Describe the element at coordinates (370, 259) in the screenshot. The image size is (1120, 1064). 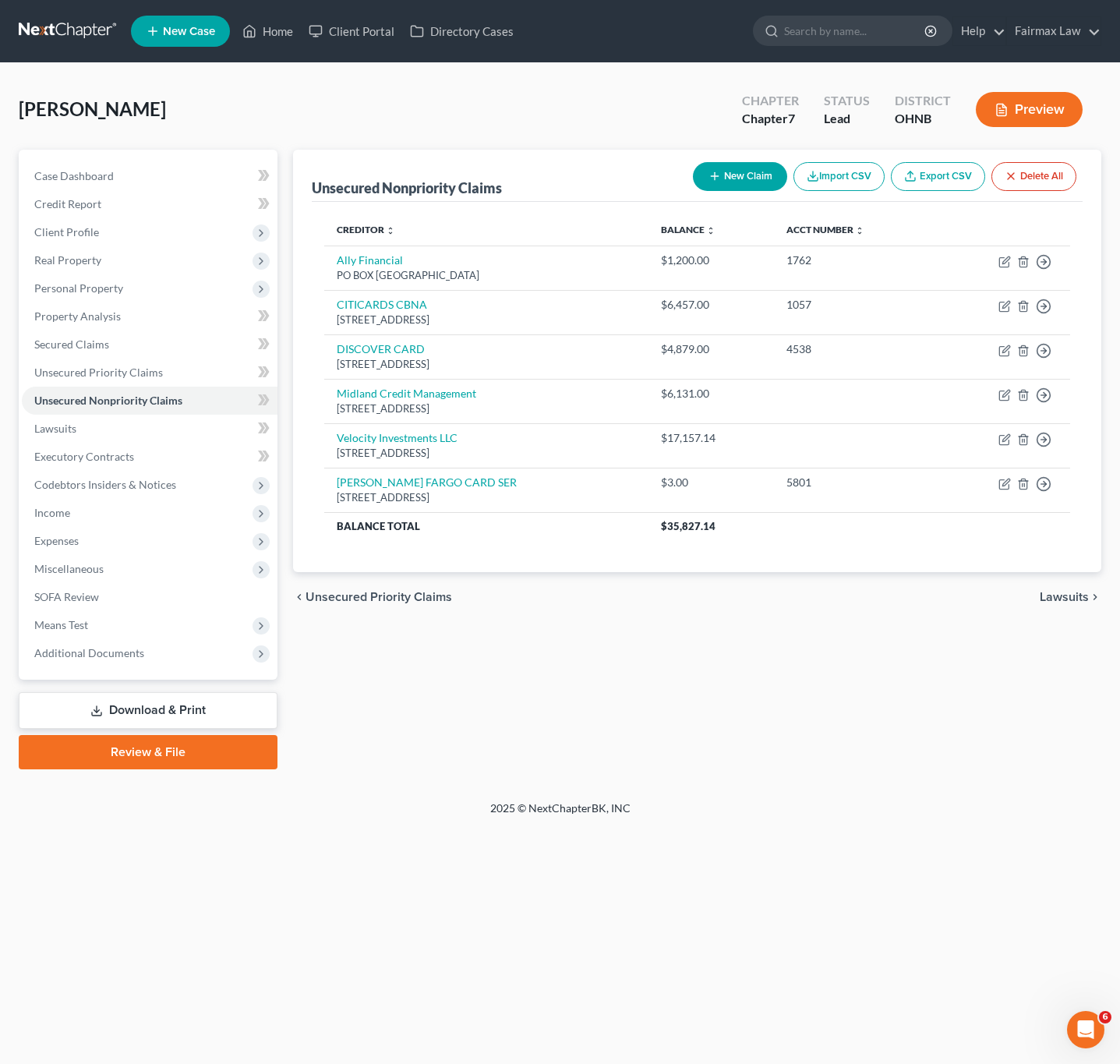
I see `a: Ally Financial` at that location.